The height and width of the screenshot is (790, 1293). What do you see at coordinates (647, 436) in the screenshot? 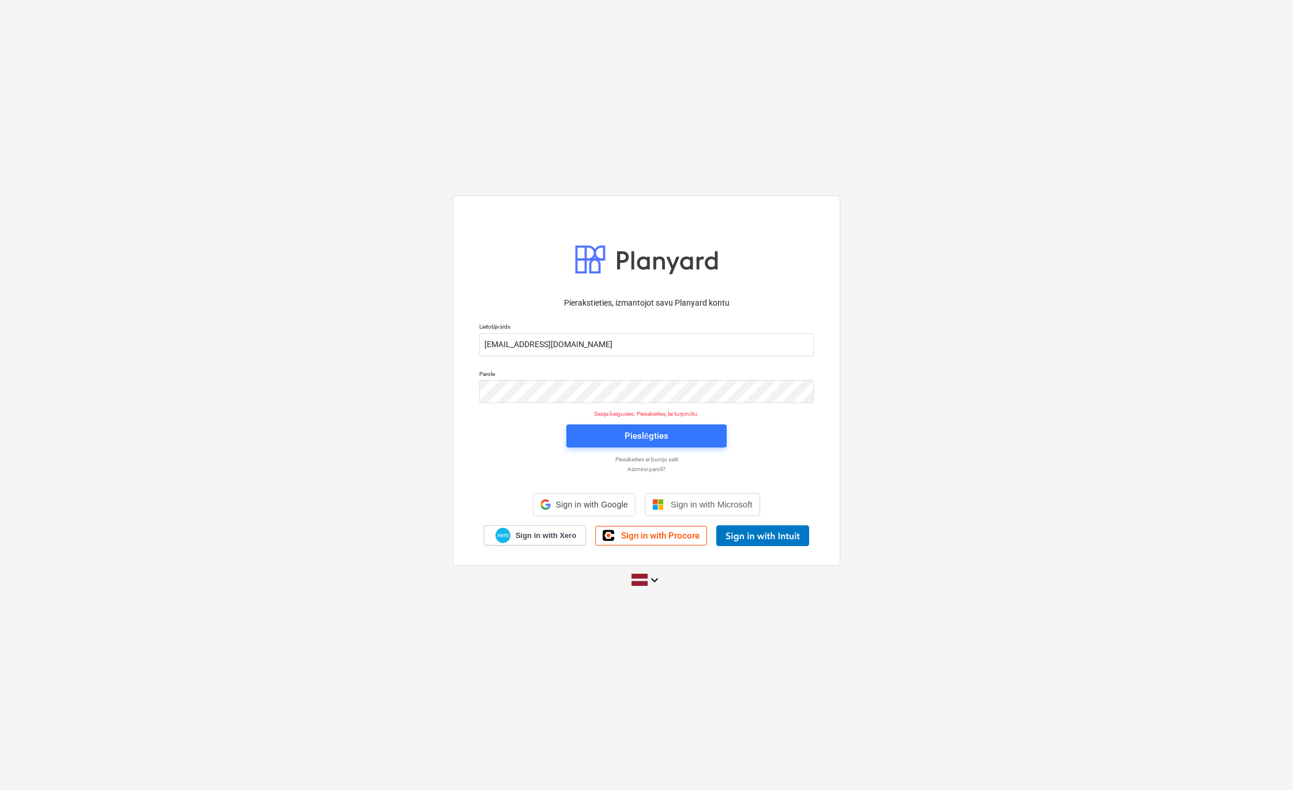
I see `div: Pieslēgties` at bounding box center [647, 436].